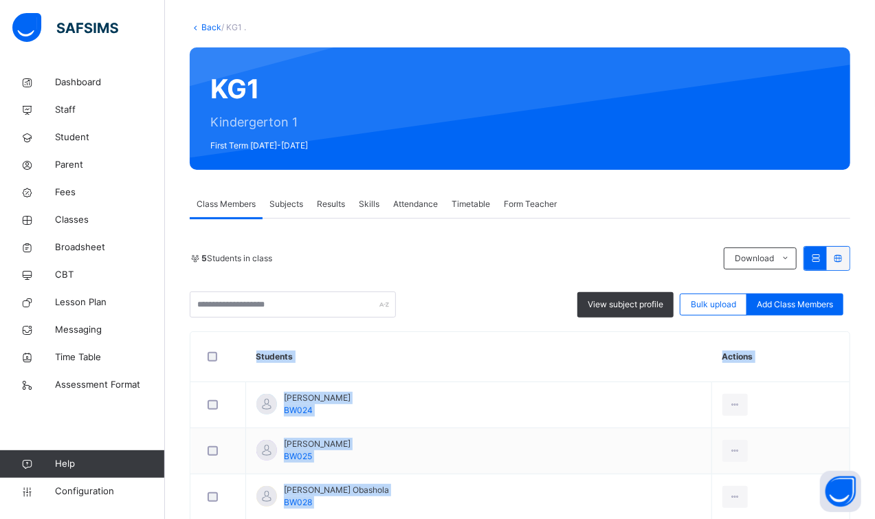  What do you see at coordinates (471, 204) in the screenshot?
I see `span: Timetable` at bounding box center [471, 204].